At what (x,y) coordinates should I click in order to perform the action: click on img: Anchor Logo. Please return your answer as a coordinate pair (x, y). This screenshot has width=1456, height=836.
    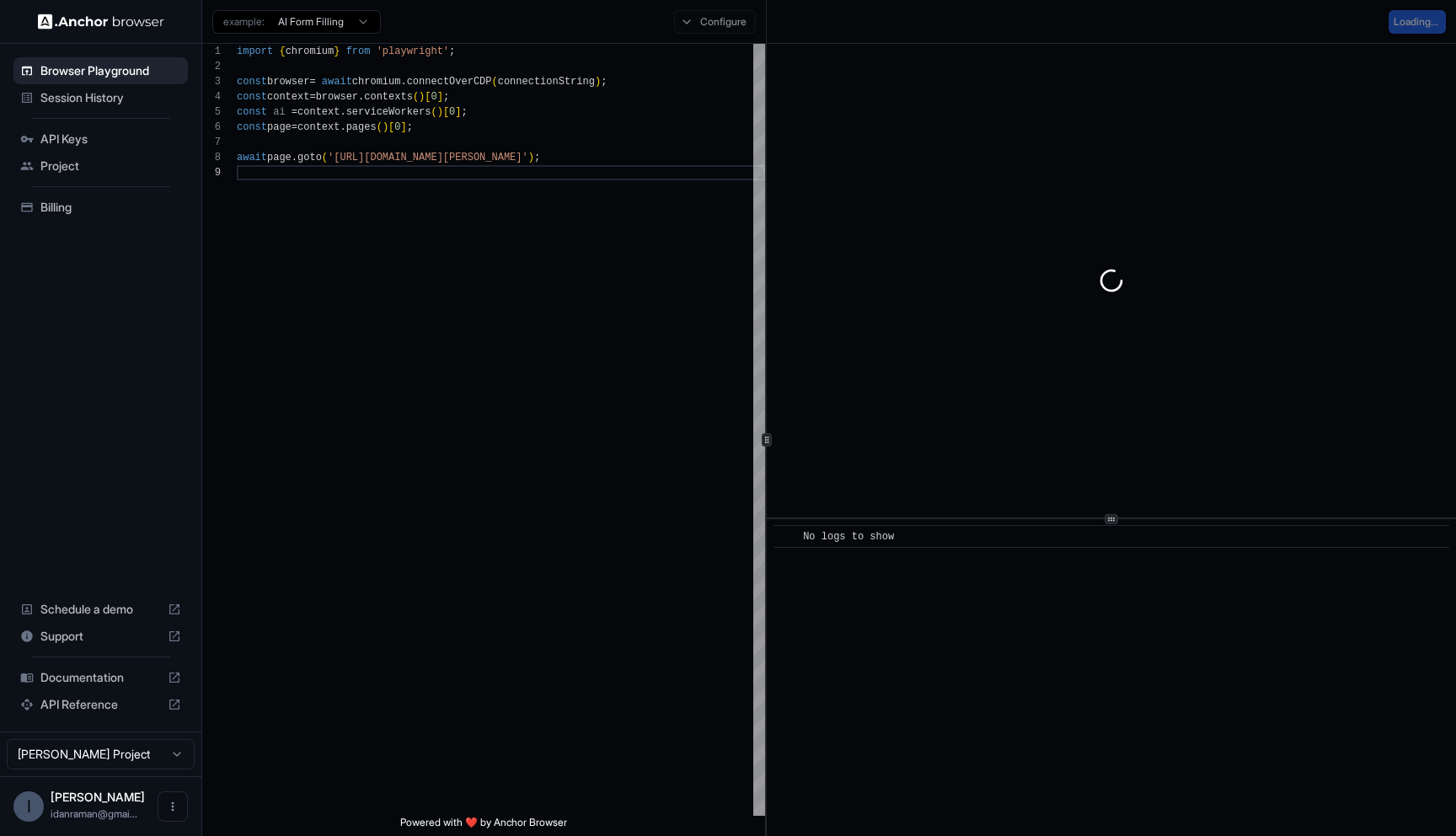
    Looking at the image, I should click on (101, 21).